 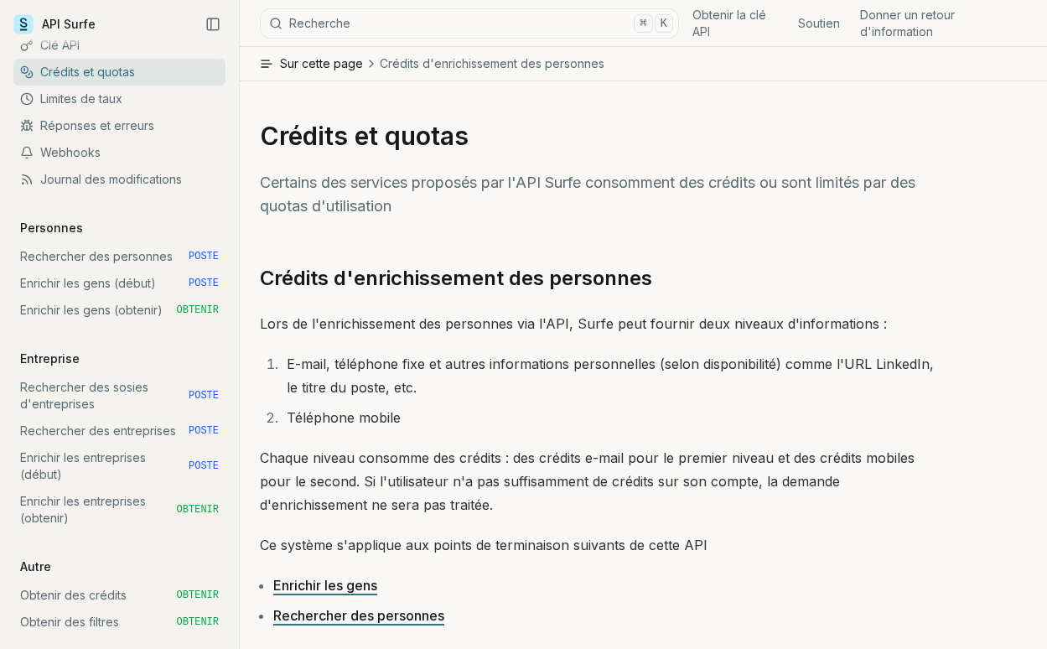 What do you see at coordinates (735, 23) in the screenshot?
I see `a: Obtenir la clé API` at bounding box center [735, 23].